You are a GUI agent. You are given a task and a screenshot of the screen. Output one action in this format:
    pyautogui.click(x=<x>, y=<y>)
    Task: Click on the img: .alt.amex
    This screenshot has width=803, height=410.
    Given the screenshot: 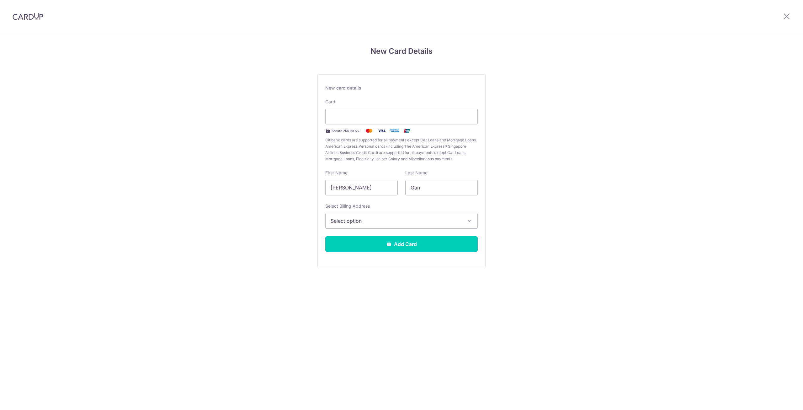 What is the action you would take?
    pyautogui.click(x=395, y=131)
    